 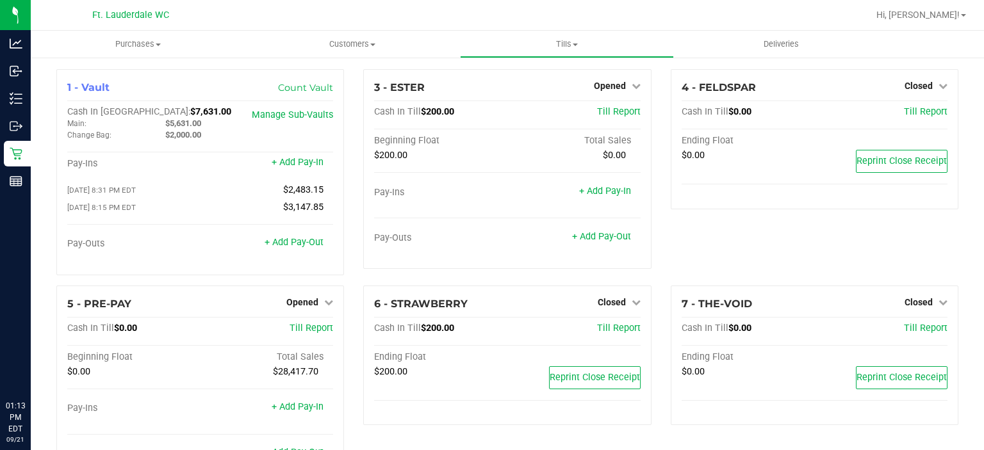 What do you see at coordinates (16, 71) in the screenshot?
I see `inline-svg: Inbound` at bounding box center [16, 71].